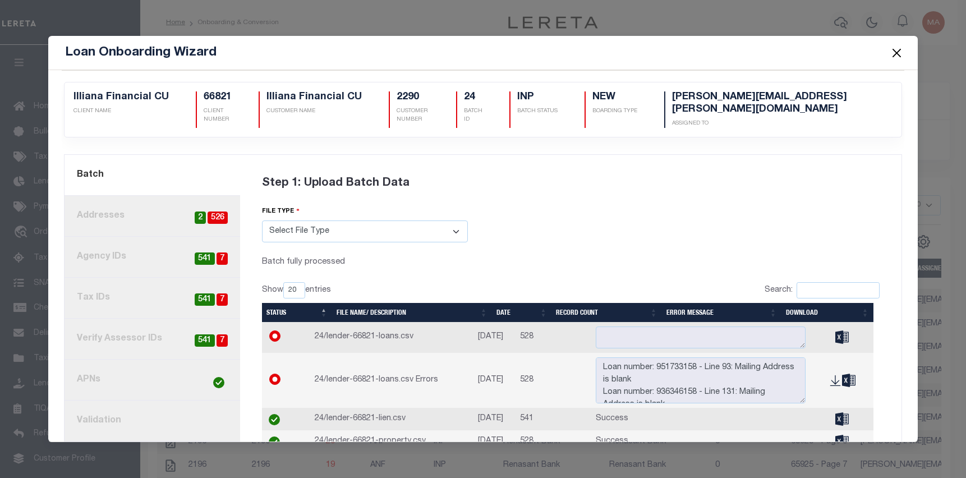 The width and height of the screenshot is (966, 478). Describe the element at coordinates (294, 290) in the screenshot. I see `select: Showentries` at that location.